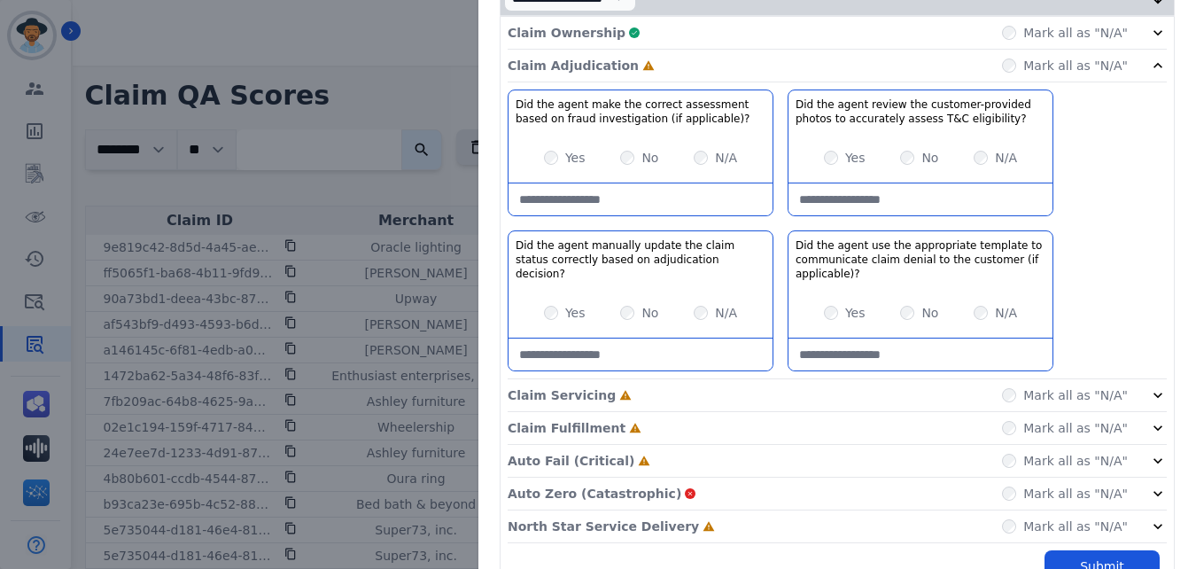  I want to click on p: Auto Fail (Critical), so click(571, 461).